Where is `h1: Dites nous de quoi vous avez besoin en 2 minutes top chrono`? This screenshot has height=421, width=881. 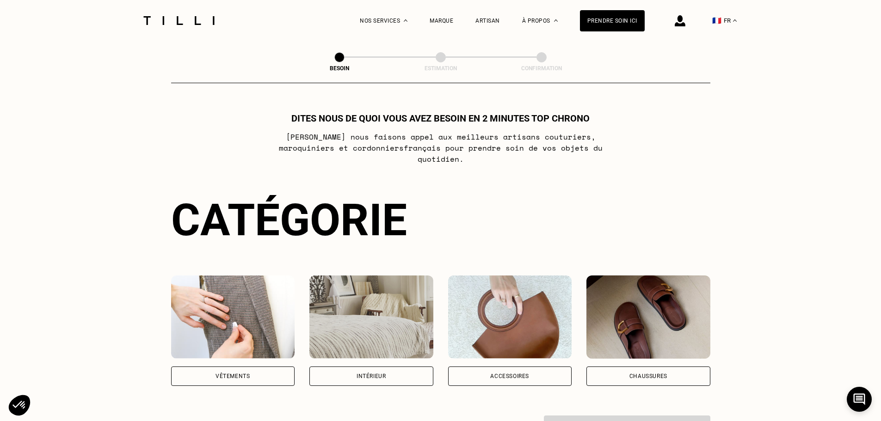 h1: Dites nous de quoi vous avez besoin en 2 minutes top chrono is located at coordinates (440, 118).